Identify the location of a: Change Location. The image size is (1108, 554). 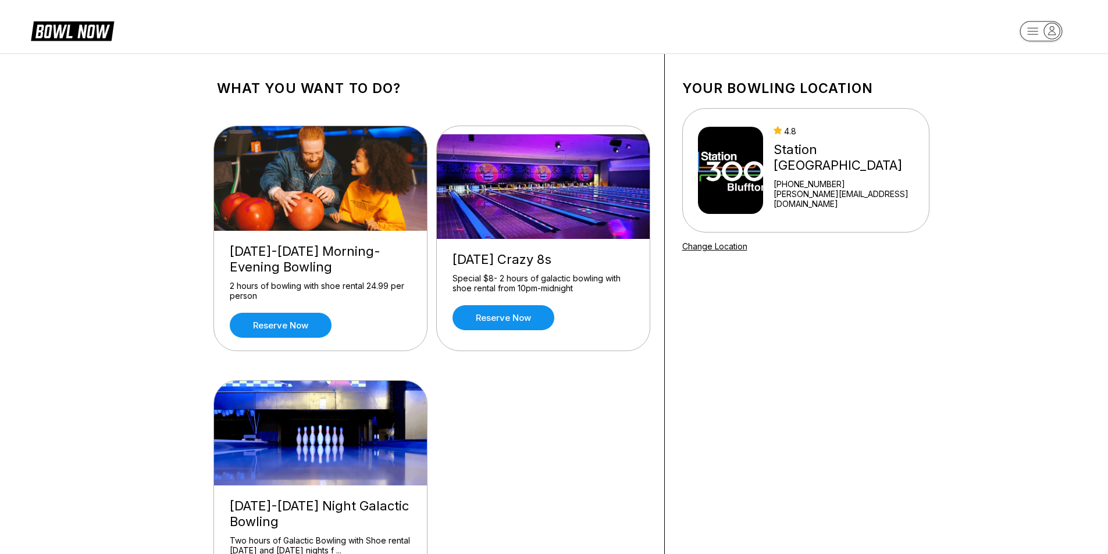
(715, 246).